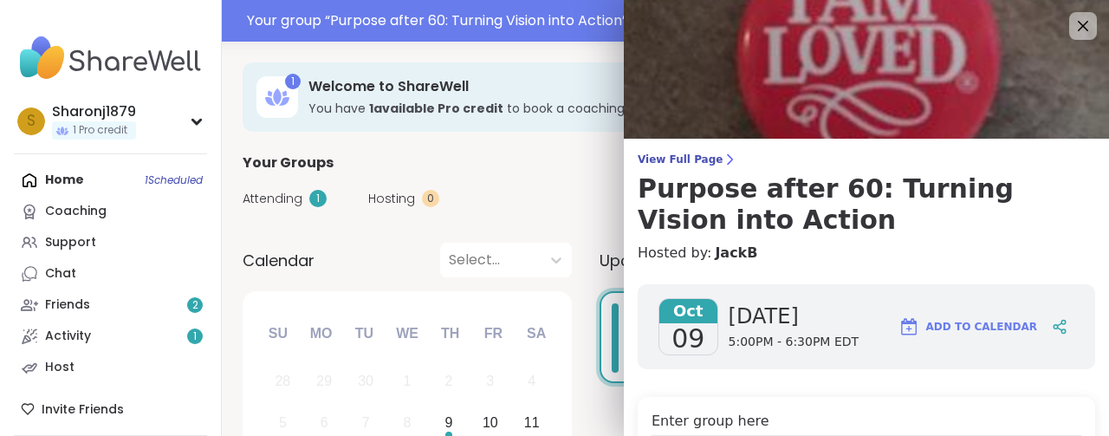 This screenshot has height=436, width=1109. What do you see at coordinates (688, 339) in the screenshot?
I see `span: 09` at bounding box center [688, 339].